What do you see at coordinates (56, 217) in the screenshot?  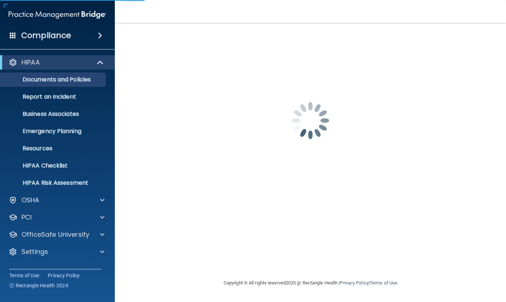 I see `a: PCI` at bounding box center [56, 217].